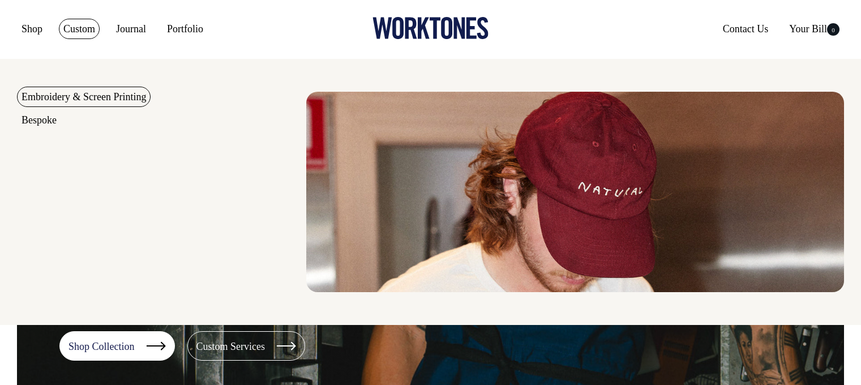 This screenshot has width=861, height=385. What do you see at coordinates (32, 29) in the screenshot?
I see `a: Shop` at bounding box center [32, 29].